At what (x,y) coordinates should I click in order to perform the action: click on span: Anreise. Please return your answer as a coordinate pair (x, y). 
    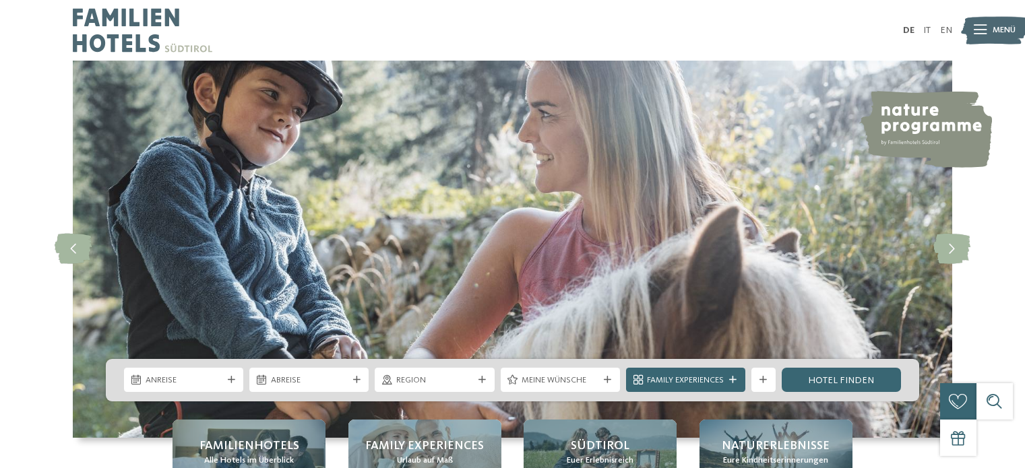
    Looking at the image, I should click on (184, 381).